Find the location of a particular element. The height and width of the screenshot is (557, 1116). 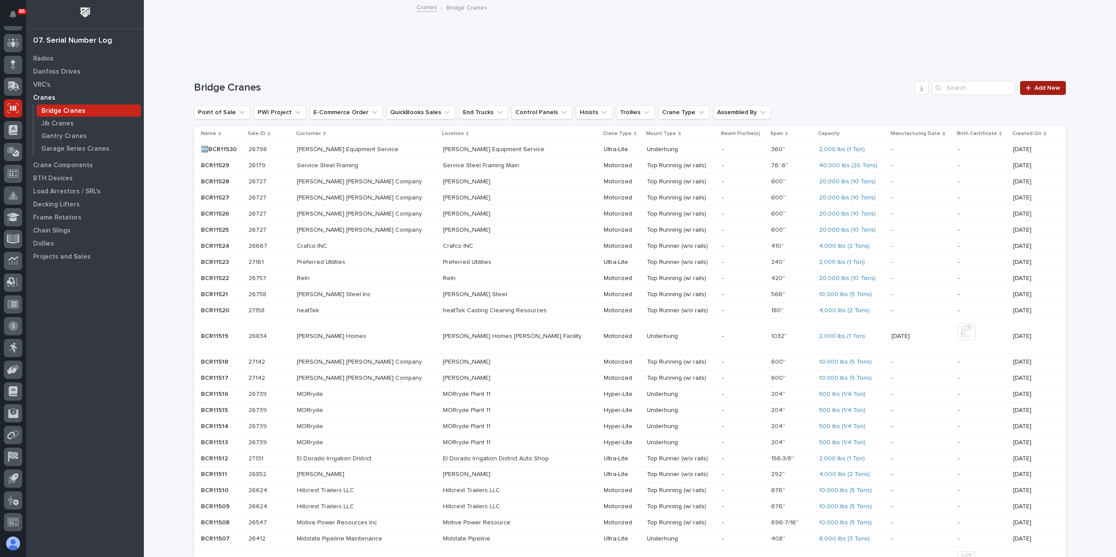

button: PWI Project is located at coordinates (280, 112).